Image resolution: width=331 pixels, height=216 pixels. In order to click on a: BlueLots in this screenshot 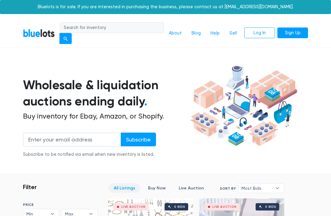, I will do `click(39, 33)`.